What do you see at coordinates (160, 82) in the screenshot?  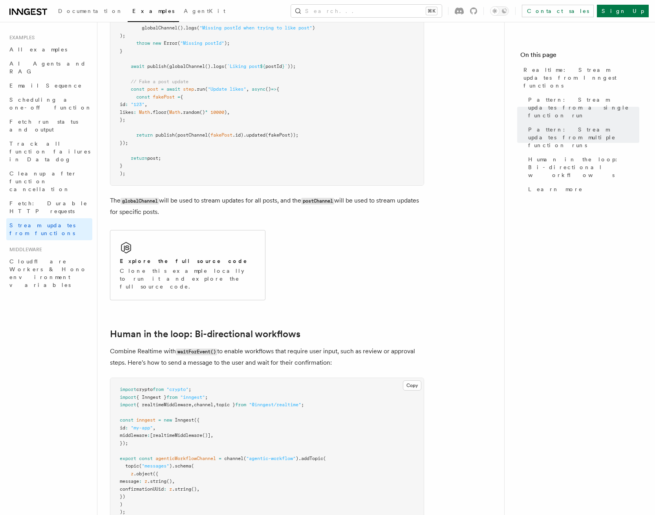 I see `span: // Fake a post update` at bounding box center [160, 82].